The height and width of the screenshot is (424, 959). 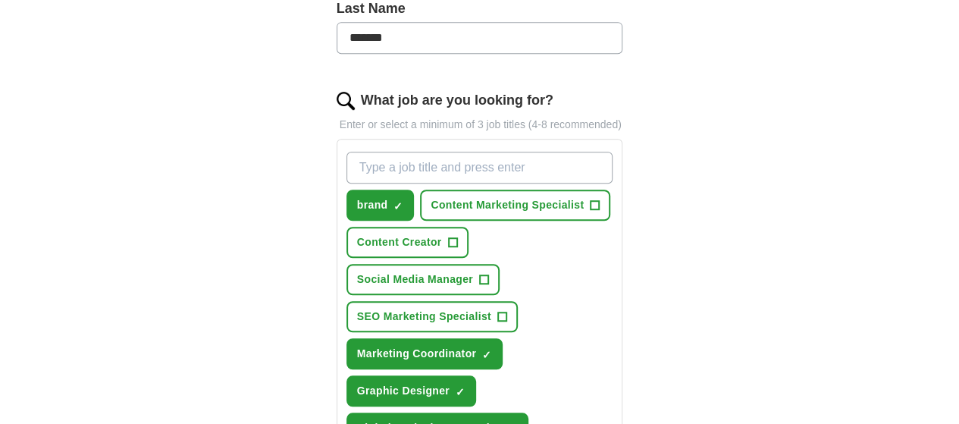 I want to click on span: brand, so click(x=372, y=205).